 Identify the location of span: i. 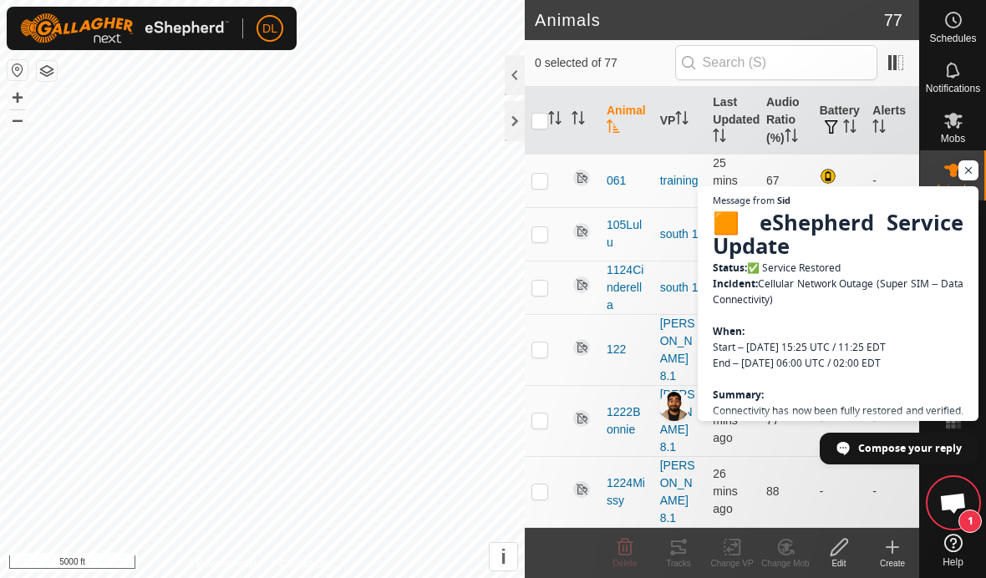
(503, 556).